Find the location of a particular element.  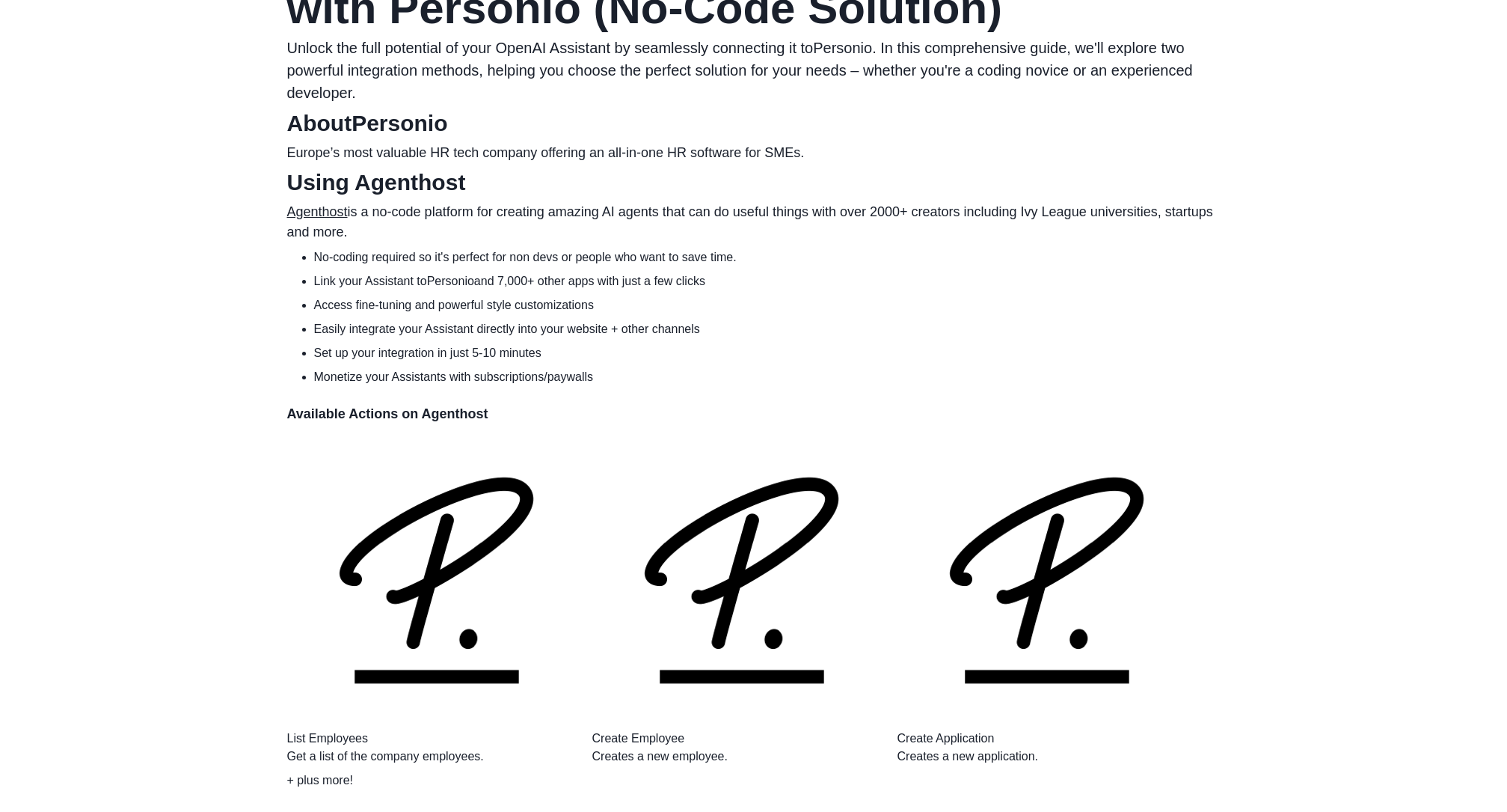

p: Creates a new application. is located at coordinates (1048, 756).